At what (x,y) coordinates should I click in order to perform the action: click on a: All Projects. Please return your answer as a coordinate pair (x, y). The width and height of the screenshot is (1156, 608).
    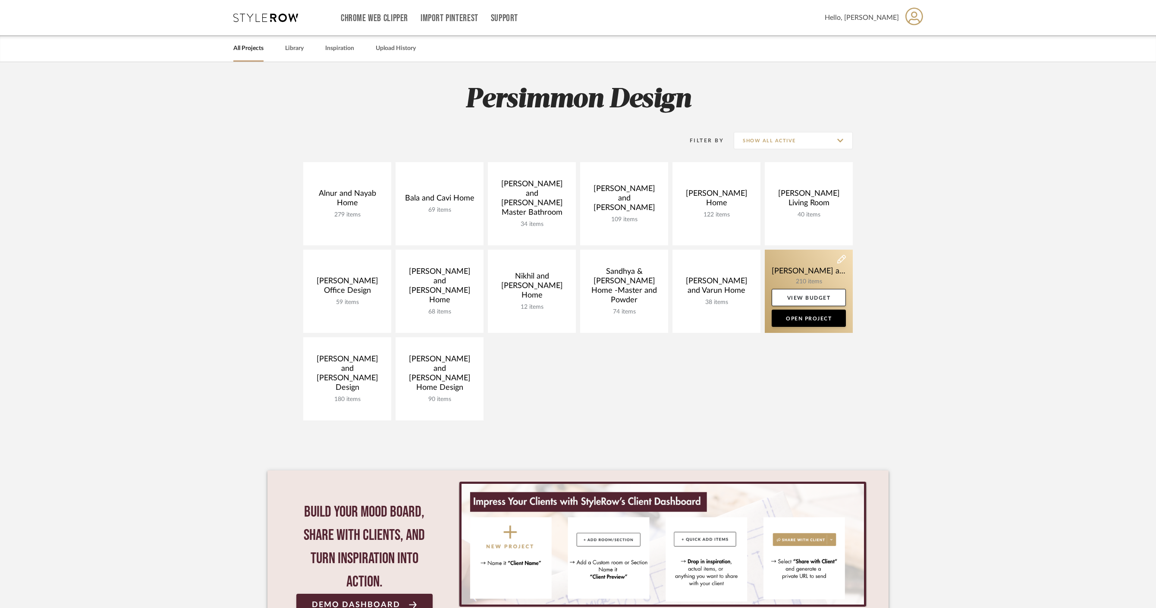
    Looking at the image, I should click on (249, 48).